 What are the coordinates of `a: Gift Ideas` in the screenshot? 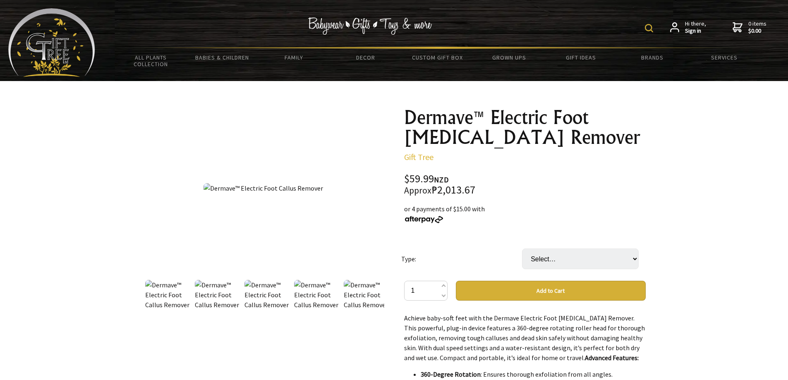 It's located at (581, 58).